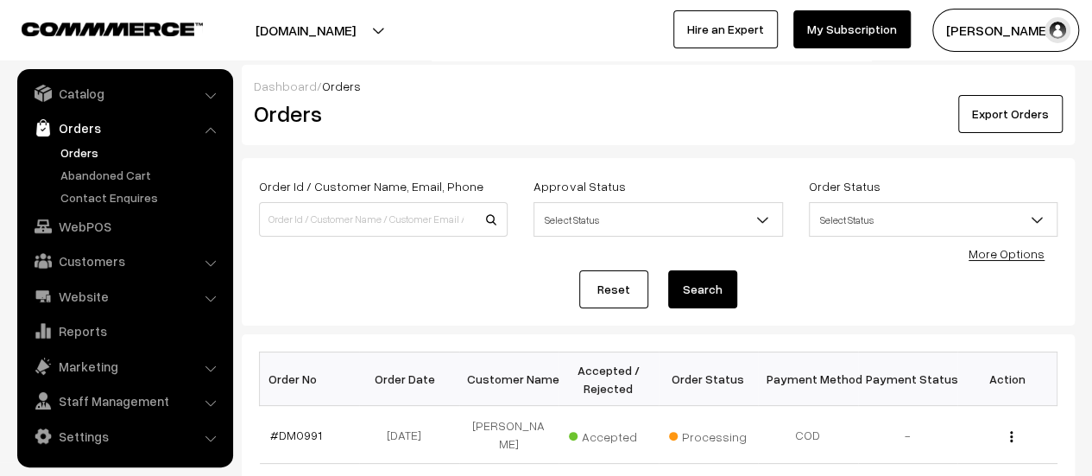 This screenshot has width=1092, height=476. Describe the element at coordinates (310, 379) in the screenshot. I see `th: Order No` at that location.